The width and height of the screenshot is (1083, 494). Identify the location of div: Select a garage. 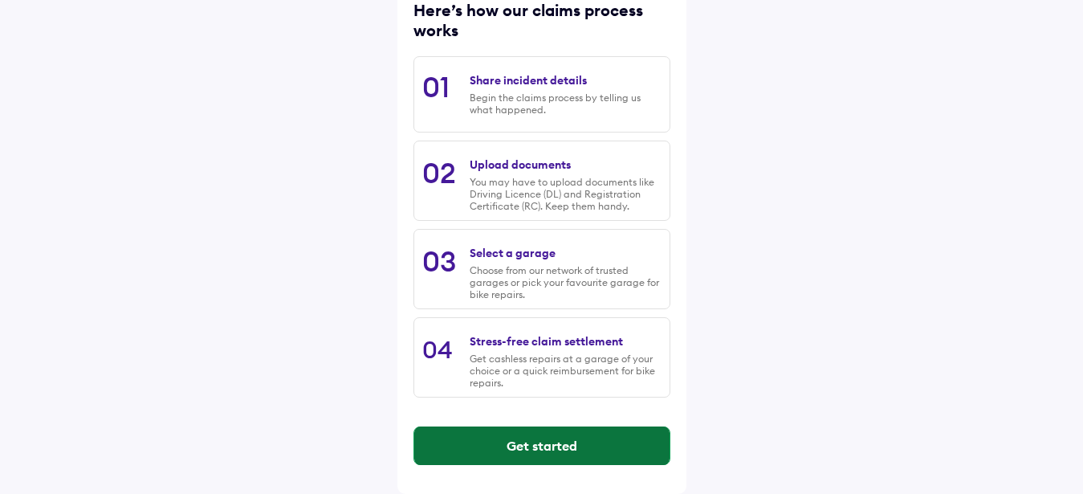
(512, 253).